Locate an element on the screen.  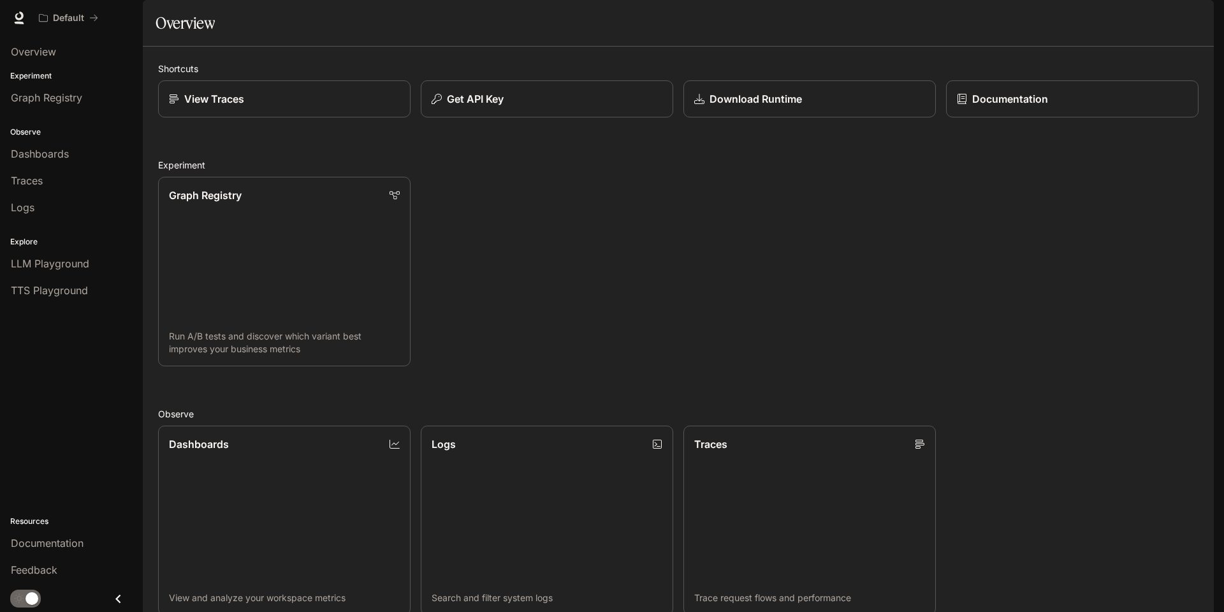
p: Download Runtime is located at coordinates (756, 99).